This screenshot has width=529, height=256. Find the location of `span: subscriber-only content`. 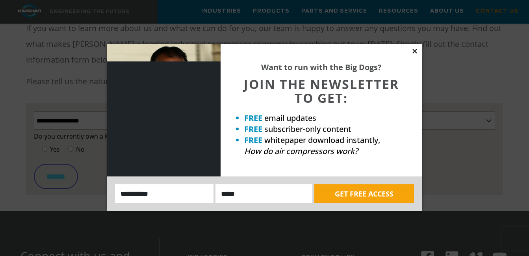

span: subscriber-only content is located at coordinates (308, 129).